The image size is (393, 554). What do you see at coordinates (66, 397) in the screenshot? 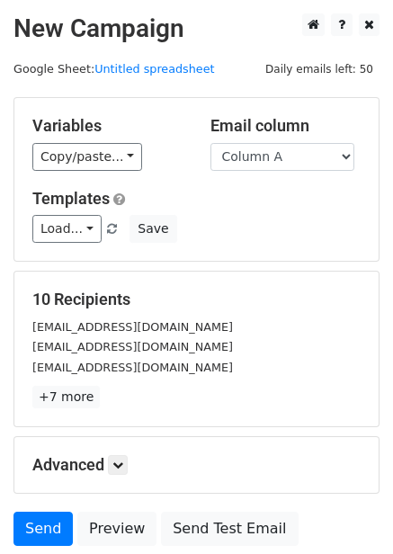
I see `a: +7 more` at bounding box center [66, 397].